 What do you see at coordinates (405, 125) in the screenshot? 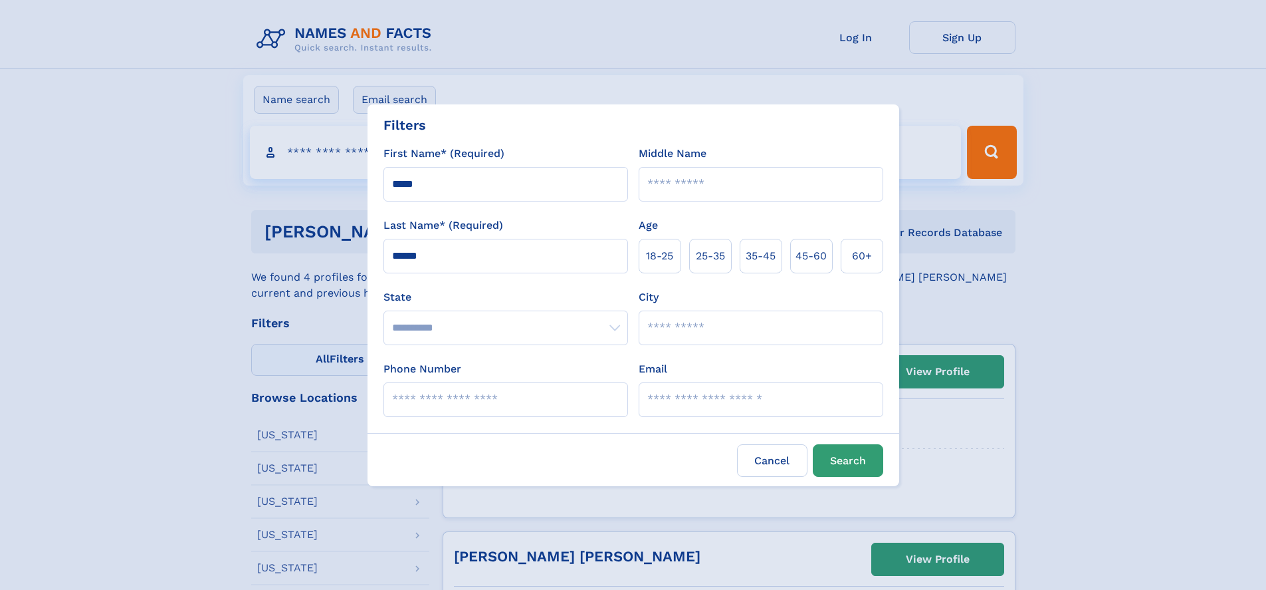
I see `div: Filters` at bounding box center [405, 125].